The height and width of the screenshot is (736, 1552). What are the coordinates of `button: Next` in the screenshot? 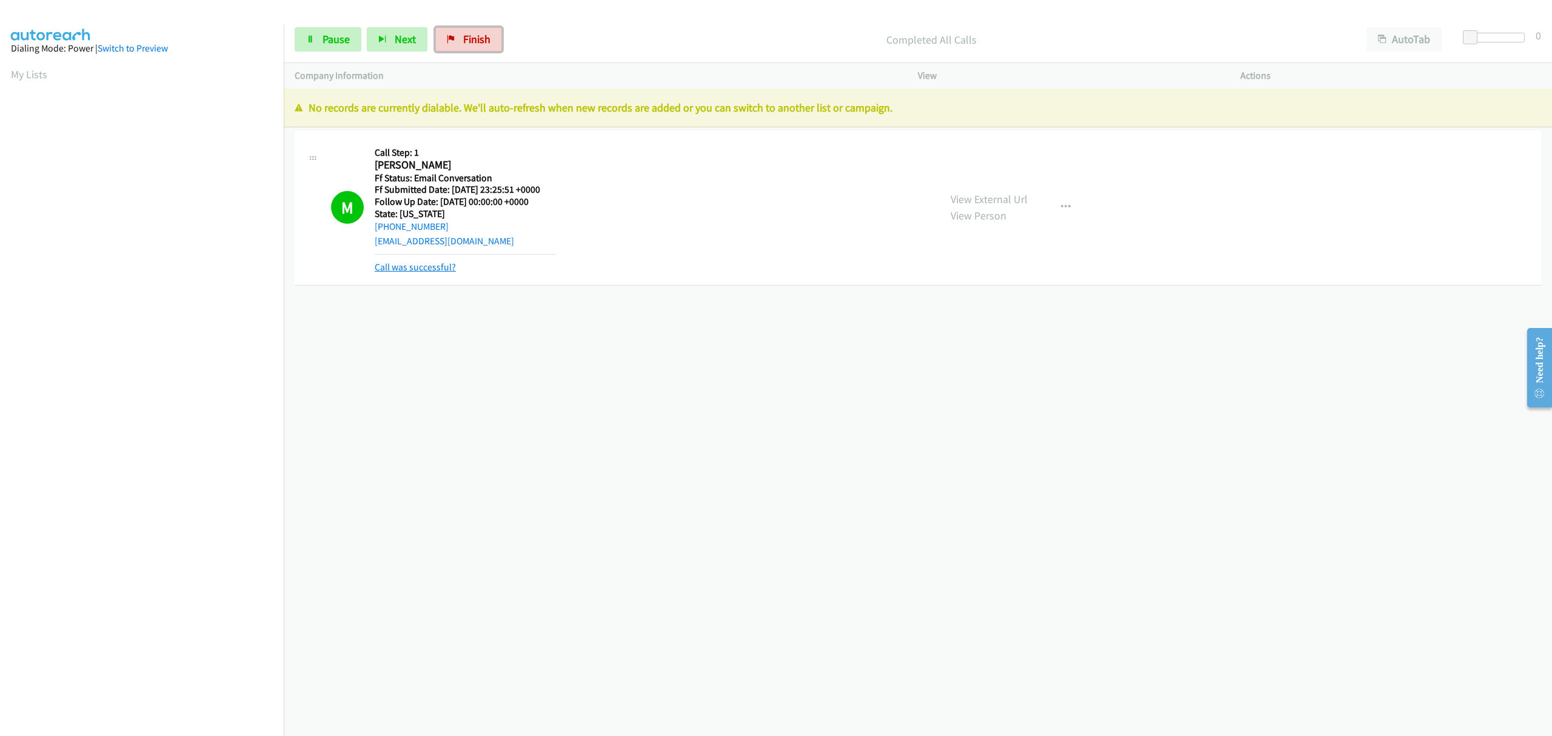 It's located at (397, 39).